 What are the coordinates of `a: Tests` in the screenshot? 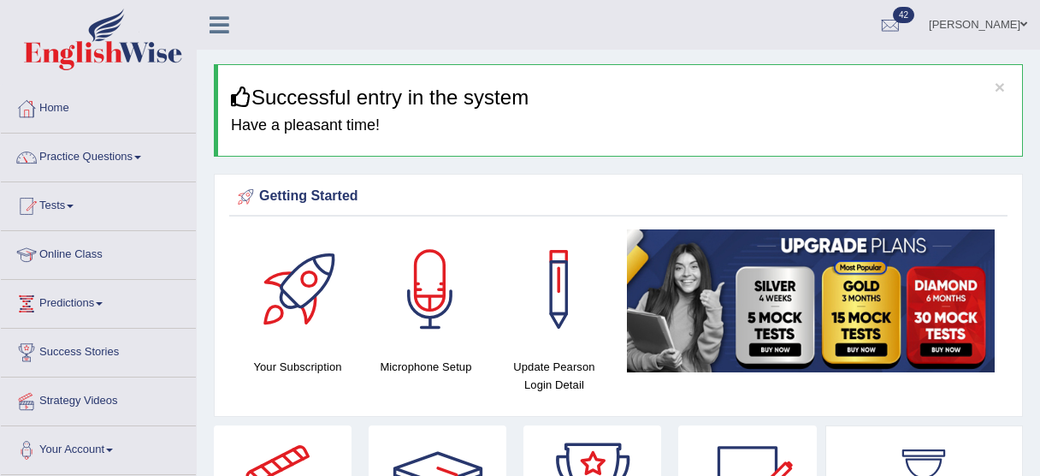 It's located at (98, 204).